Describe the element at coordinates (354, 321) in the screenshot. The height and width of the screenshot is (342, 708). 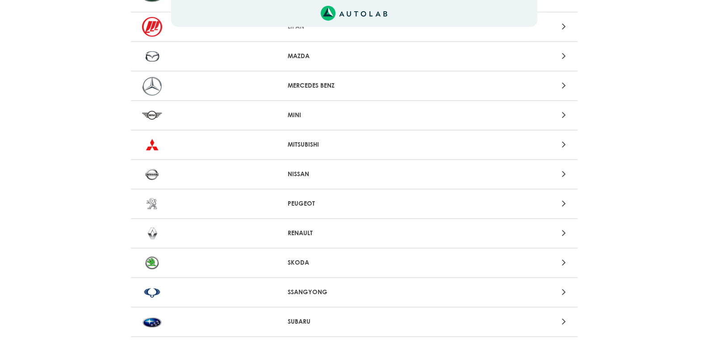
I see `p: SUBARU` at that location.